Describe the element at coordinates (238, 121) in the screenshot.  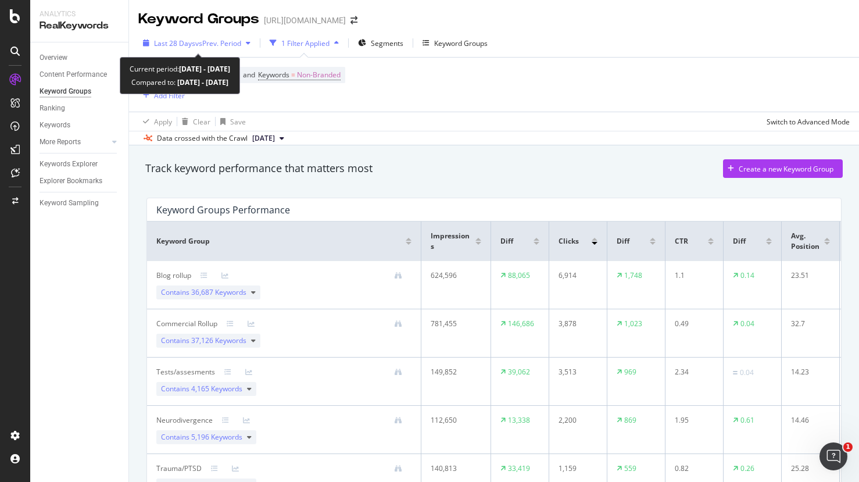
I see `div: Save` at that location.